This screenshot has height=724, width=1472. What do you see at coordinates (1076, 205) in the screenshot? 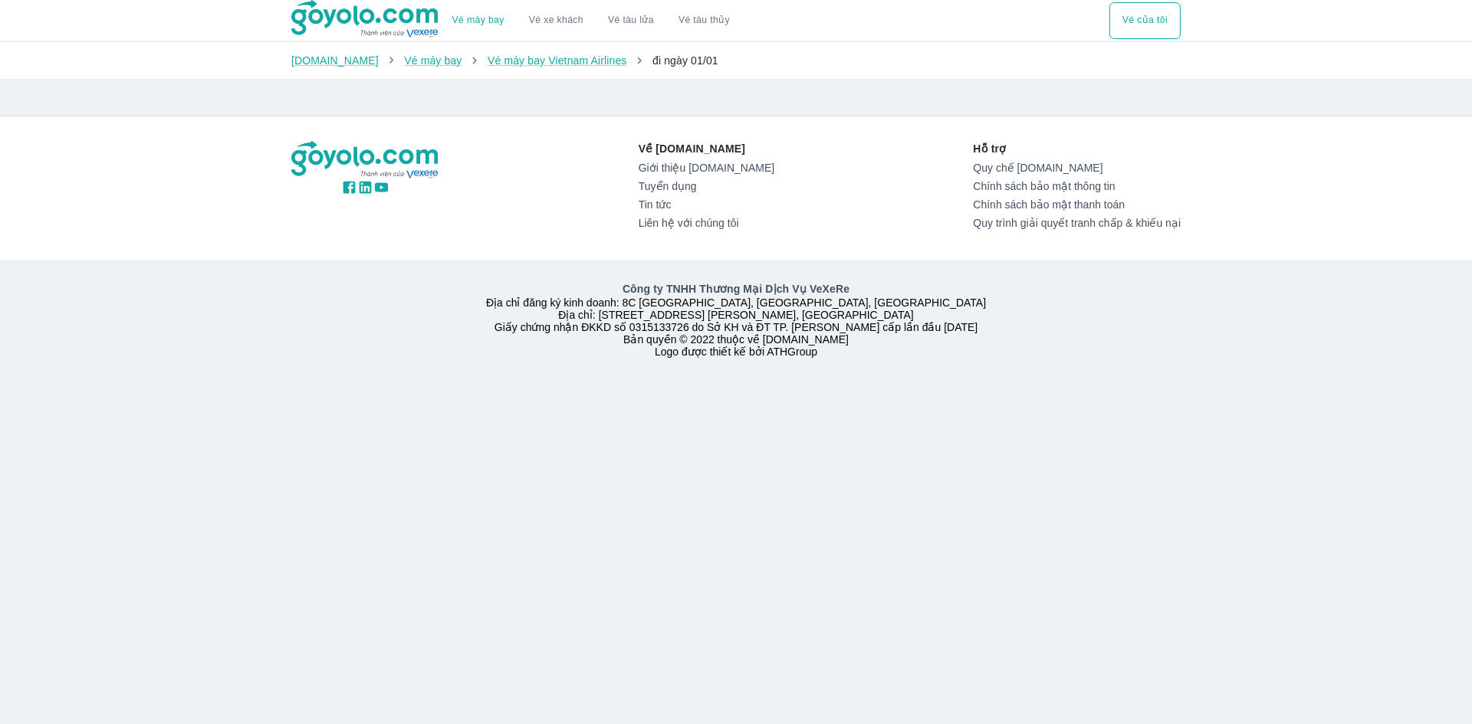
I see `a: Chính sách bảo mật thanh toán` at bounding box center [1076, 205].